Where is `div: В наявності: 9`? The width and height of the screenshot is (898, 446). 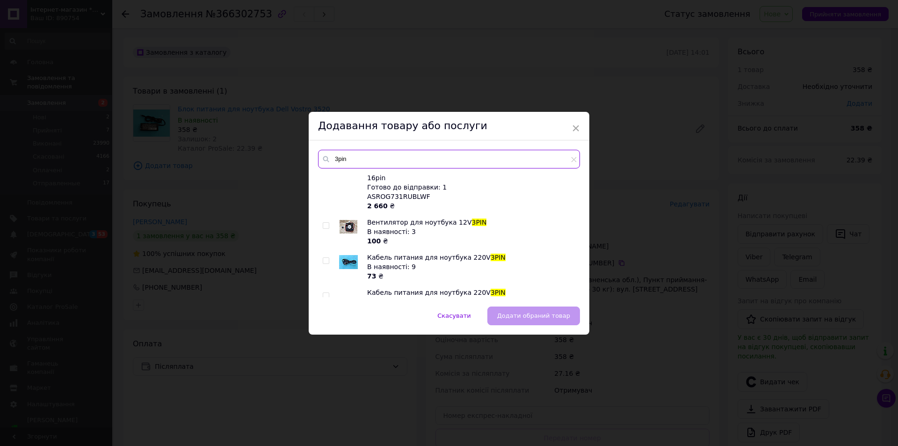 div: В наявності: 9 is located at coordinates (471, 267).